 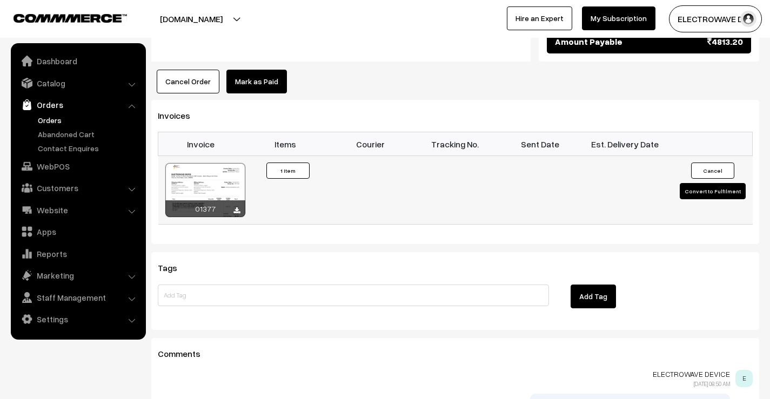 I want to click on input: Add Tag, so click(x=354, y=296).